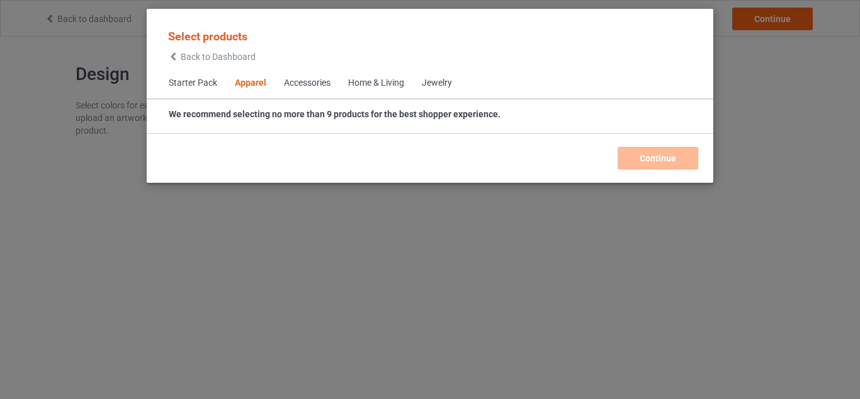  I want to click on div: Apparel, so click(251, 83).